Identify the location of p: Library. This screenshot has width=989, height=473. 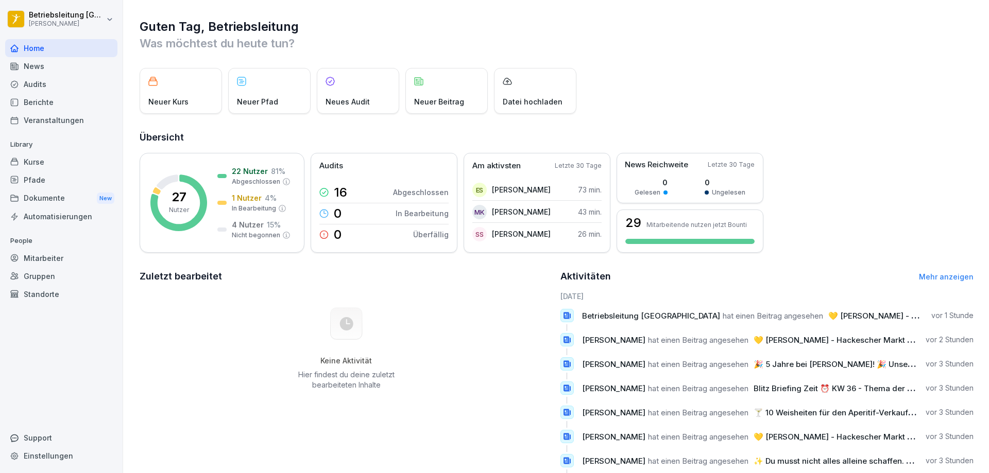
(61, 145).